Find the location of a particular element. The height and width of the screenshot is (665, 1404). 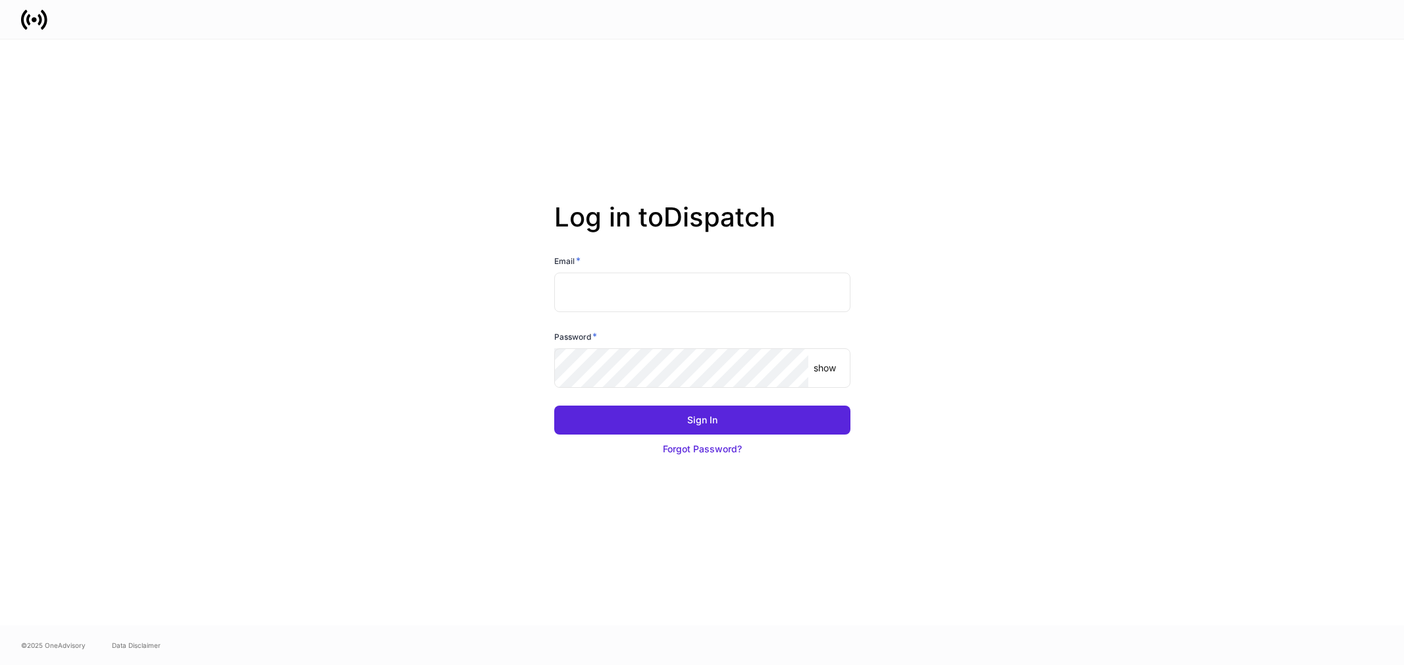

div: Sign In is located at coordinates (702, 420).